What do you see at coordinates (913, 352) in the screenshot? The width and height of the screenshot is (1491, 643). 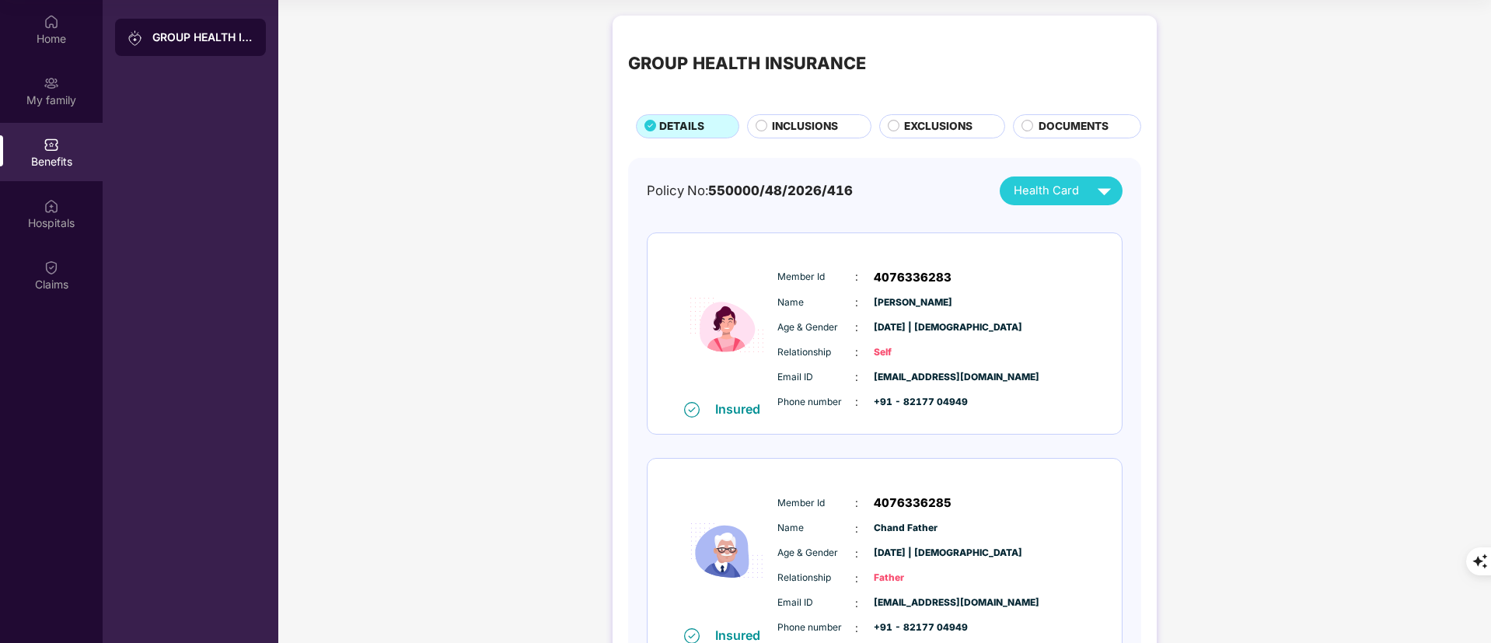 I see `span: Self` at bounding box center [913, 352].